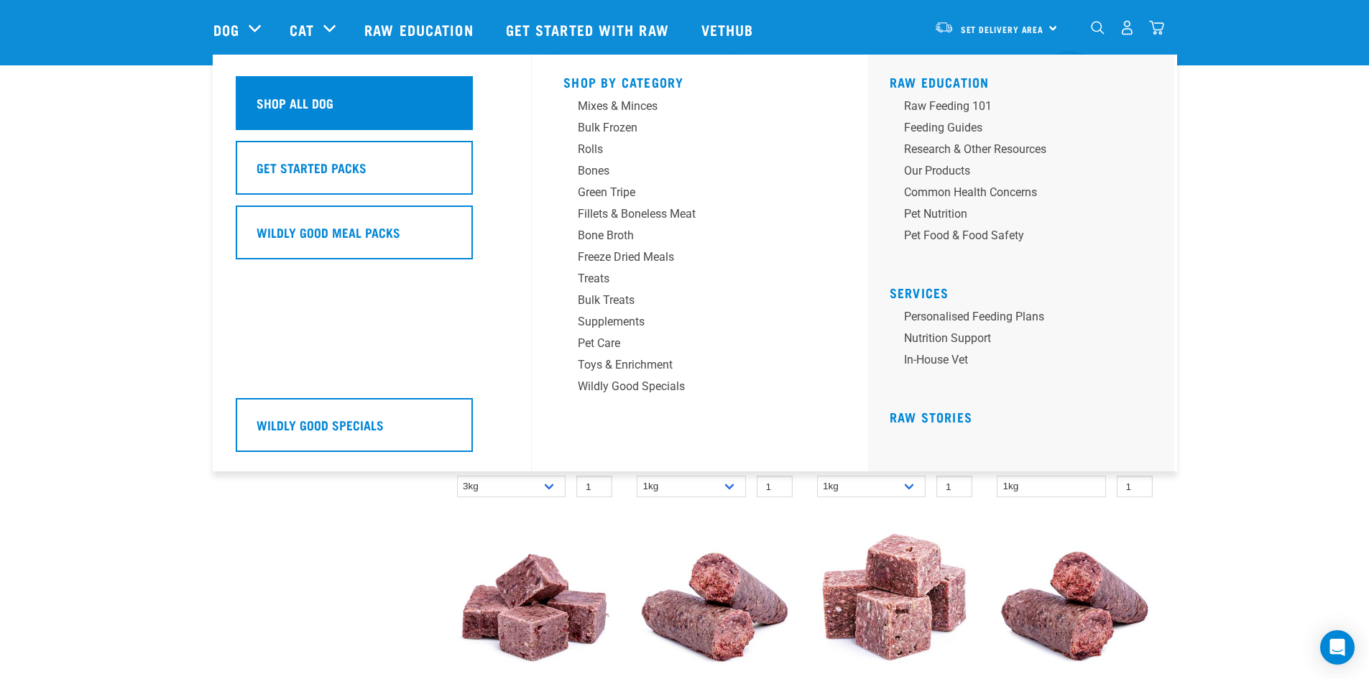 The image size is (1369, 679). Describe the element at coordinates (690, 214) in the screenshot. I see `div: Fillets & Boneless Meat` at that location.